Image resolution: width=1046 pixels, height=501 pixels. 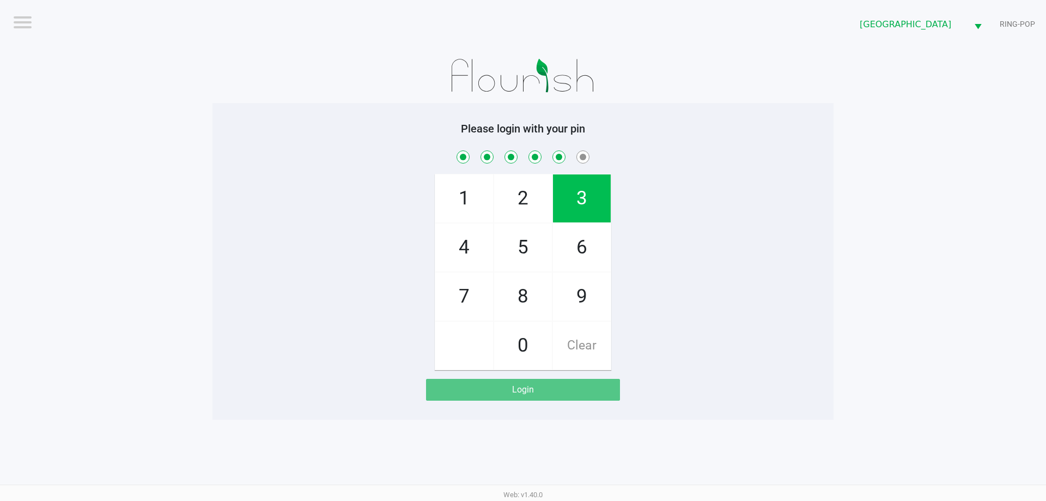 I want to click on span: 2, so click(x=523, y=198).